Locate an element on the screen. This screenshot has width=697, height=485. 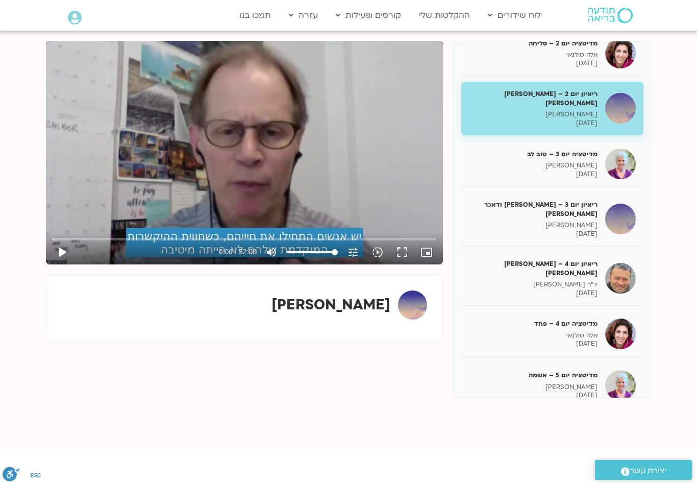
img: ריאיון יום 4 – אסף סטי אל-בר ודניאלה ספקטור is located at coordinates (621, 278).